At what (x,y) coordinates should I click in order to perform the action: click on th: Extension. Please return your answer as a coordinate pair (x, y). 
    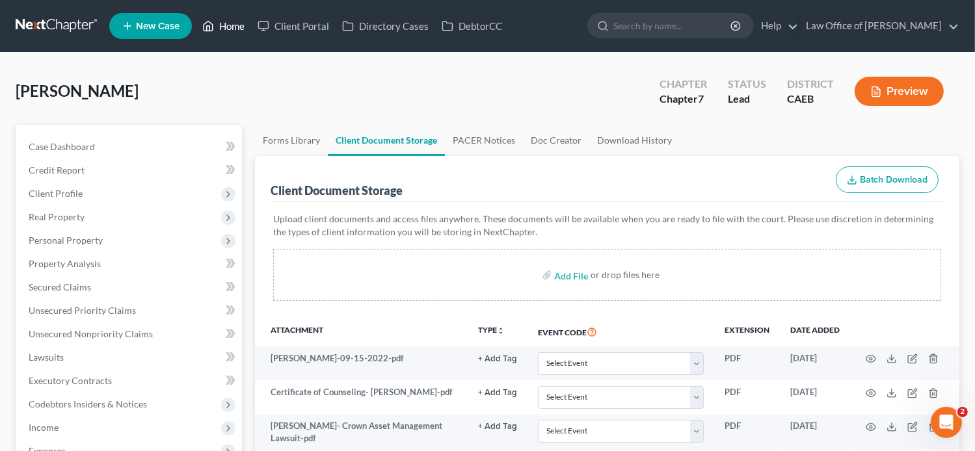
    Looking at the image, I should click on (747, 332).